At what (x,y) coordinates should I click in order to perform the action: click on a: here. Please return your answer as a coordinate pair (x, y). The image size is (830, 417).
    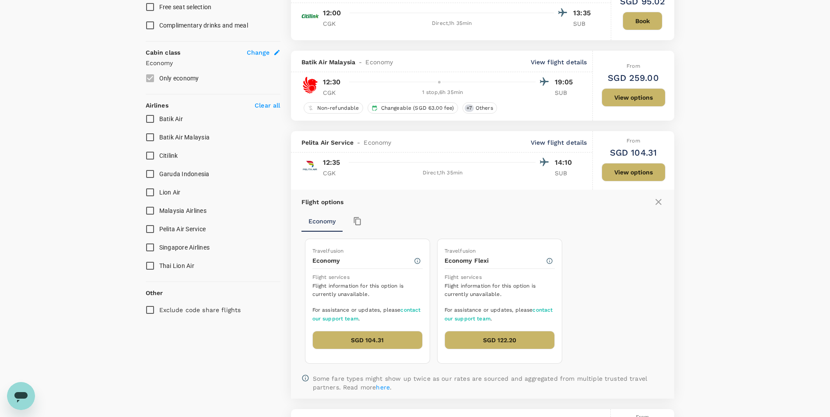
    Looking at the image, I should click on (383, 388).